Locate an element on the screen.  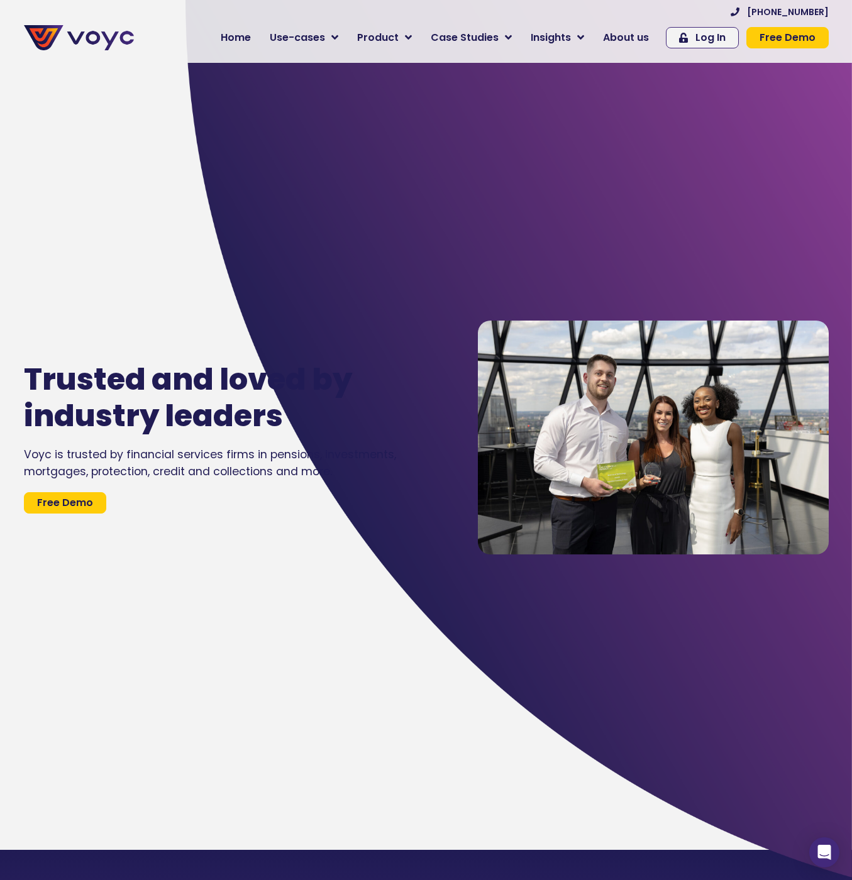
h1: Trusted and loved by industry leaders is located at coordinates (213, 397).